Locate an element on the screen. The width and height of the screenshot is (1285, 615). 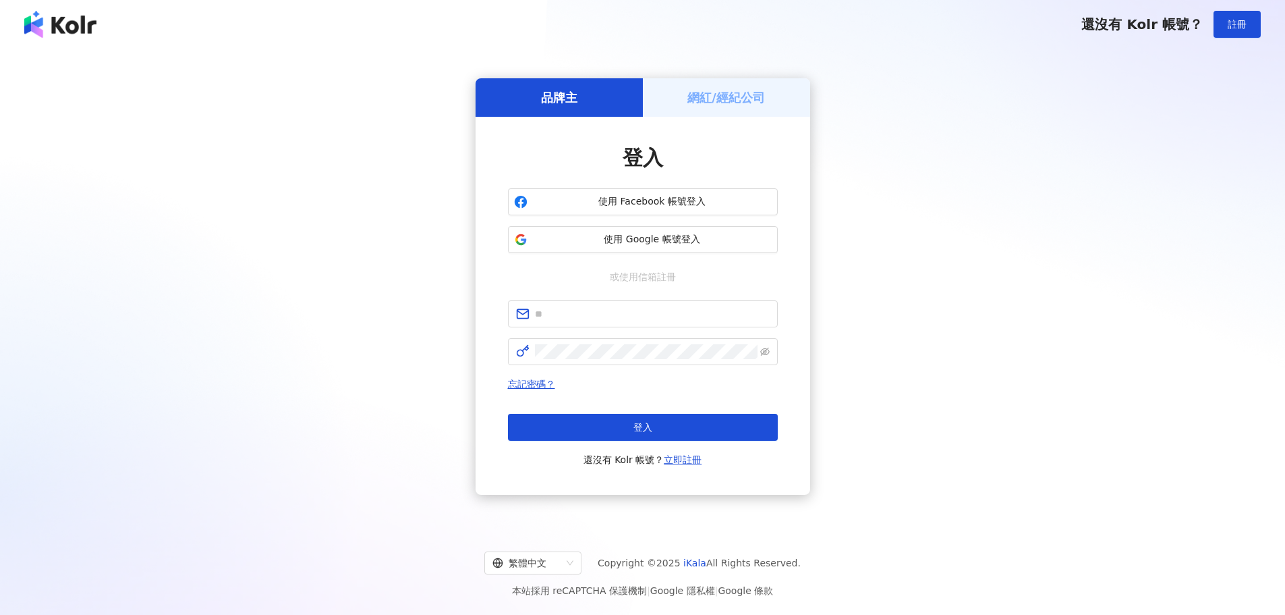
a: Google 條款 is located at coordinates (746, 590).